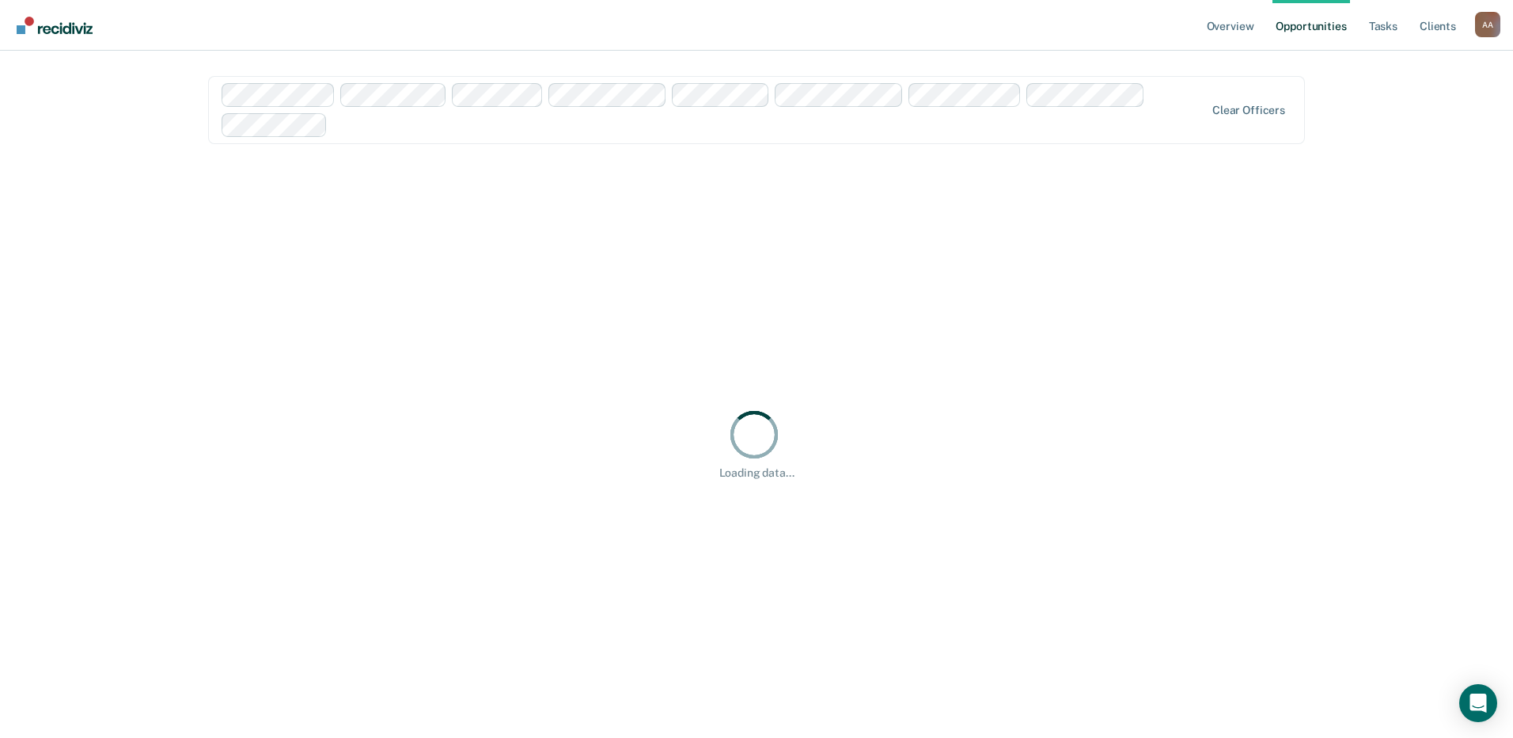 Image resolution: width=1513 pixels, height=738 pixels. I want to click on div: Clear officers, so click(1249, 110).